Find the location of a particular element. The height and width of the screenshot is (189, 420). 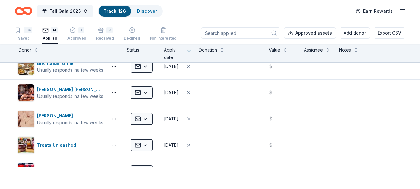

img: Image for Cooper's Hawk Winery and Restaurants is located at coordinates (26, 93).